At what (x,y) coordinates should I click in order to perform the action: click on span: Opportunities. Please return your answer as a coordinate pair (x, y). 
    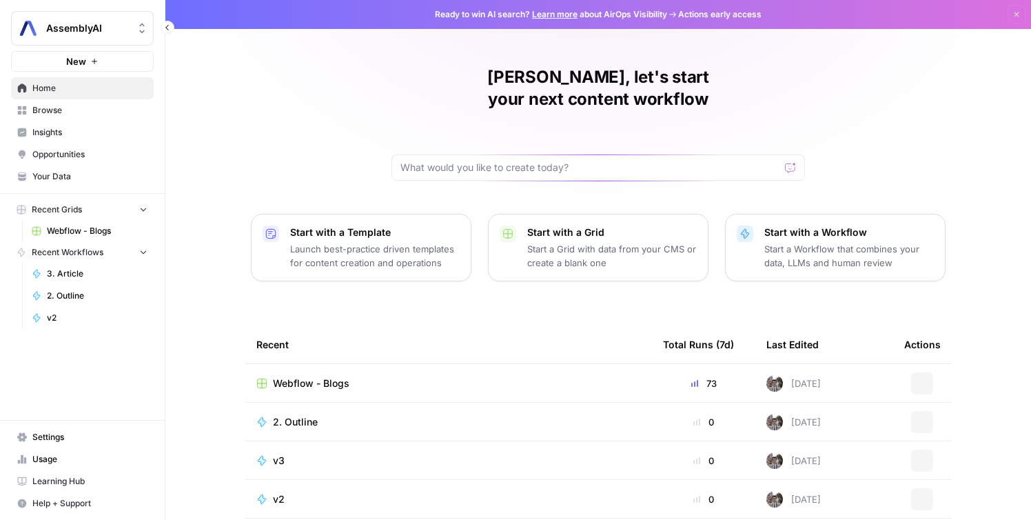
    Looking at the image, I should click on (90, 154).